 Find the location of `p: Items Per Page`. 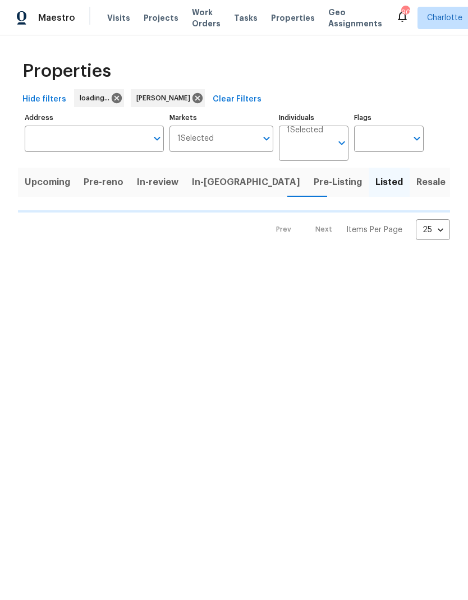

p: Items Per Page is located at coordinates (374, 230).